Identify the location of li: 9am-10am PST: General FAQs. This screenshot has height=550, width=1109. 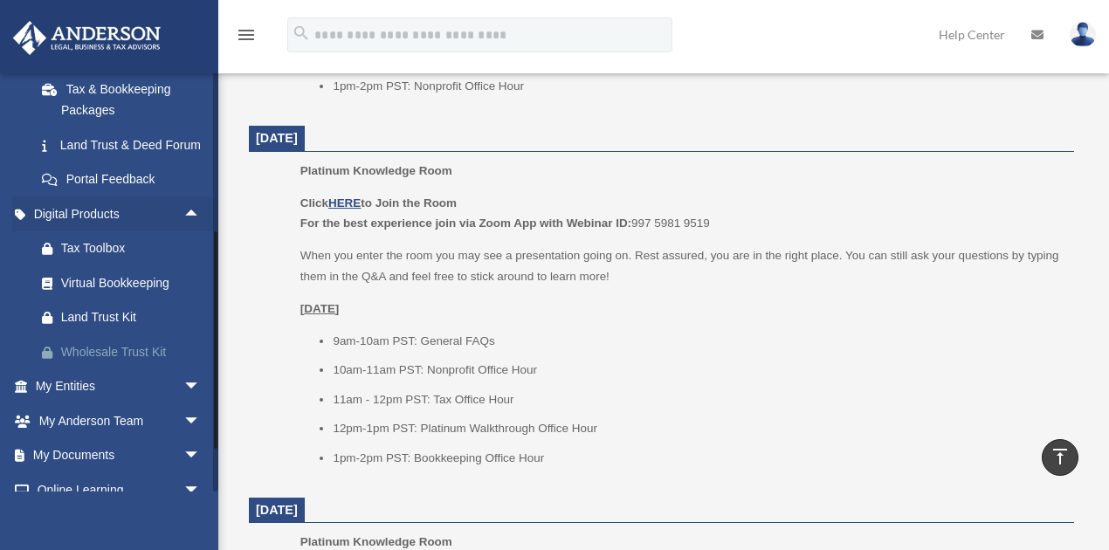
(697, 342).